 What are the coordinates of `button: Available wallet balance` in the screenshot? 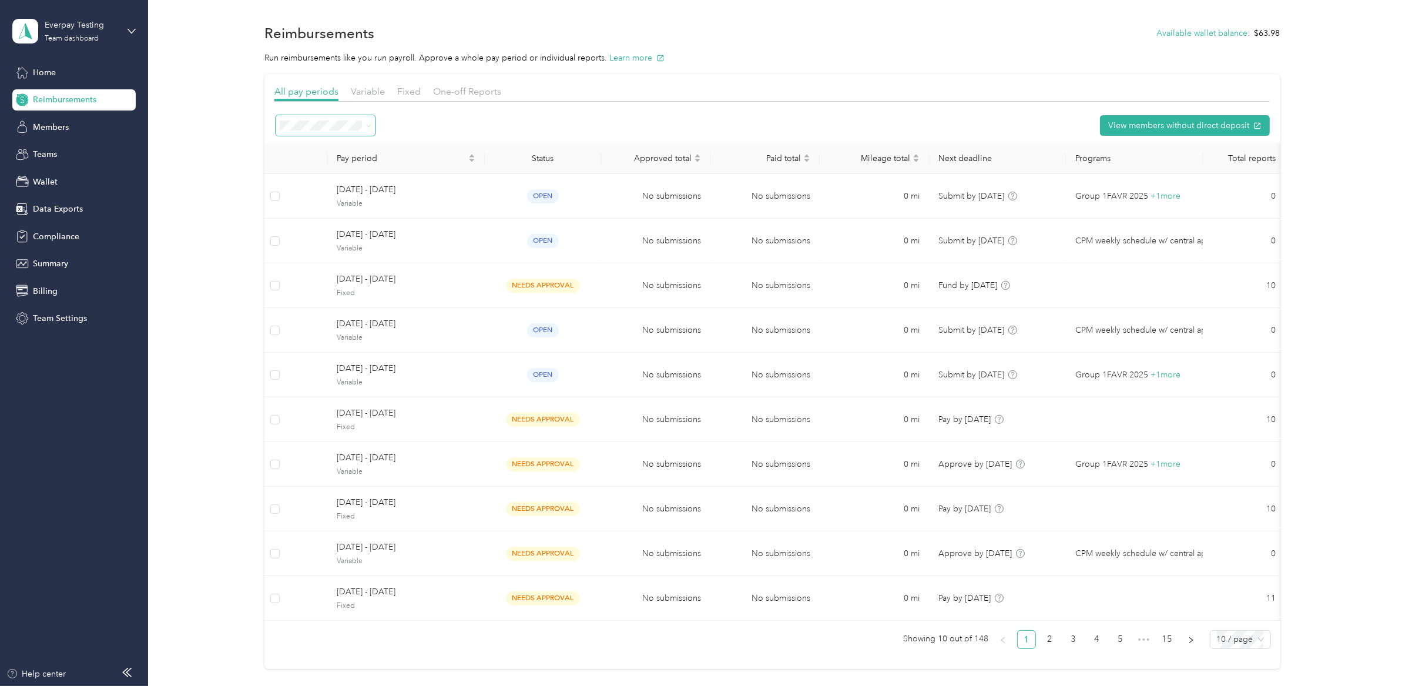 It's located at (1202, 33).